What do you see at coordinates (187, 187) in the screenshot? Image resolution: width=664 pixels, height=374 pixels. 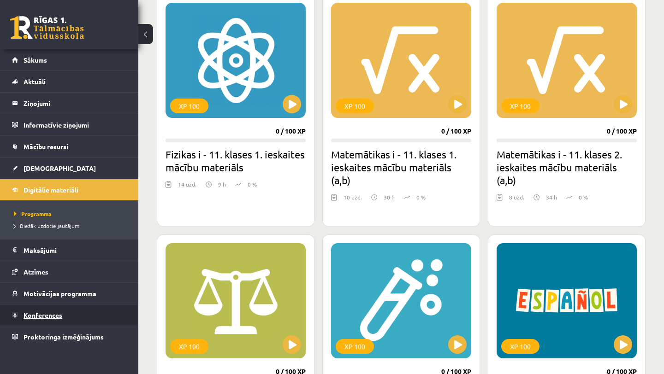 I see `div: 14 uzd.` at bounding box center [187, 187].